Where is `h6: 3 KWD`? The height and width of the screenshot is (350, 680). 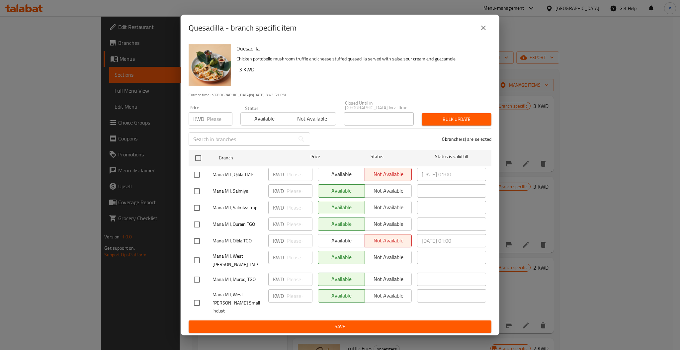
h6: 3 KWD is located at coordinates (363, 69).